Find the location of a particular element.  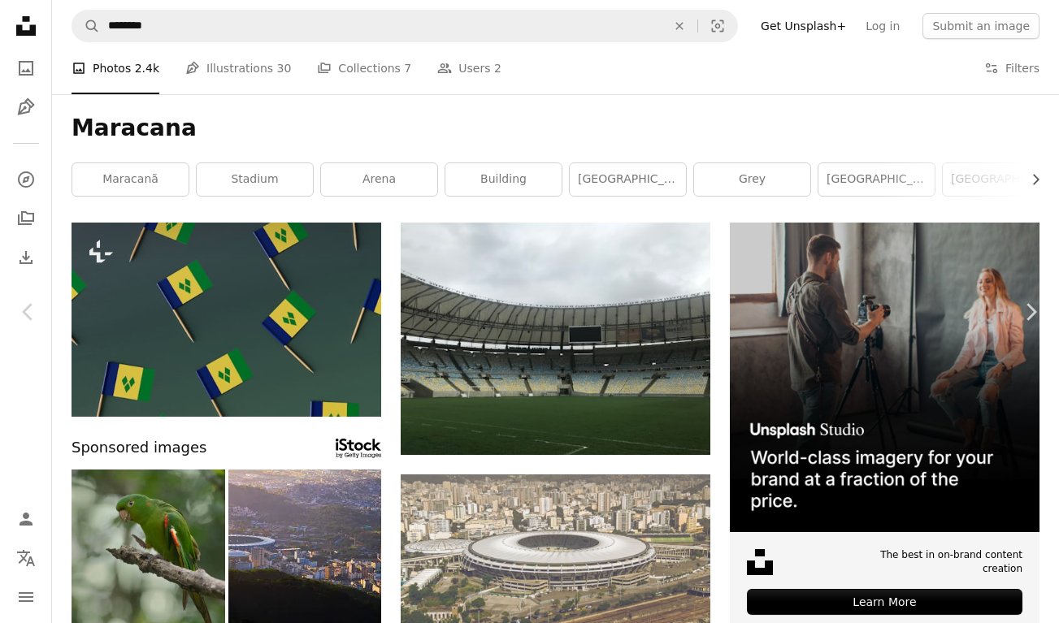

a: maracanã is located at coordinates (130, 180).